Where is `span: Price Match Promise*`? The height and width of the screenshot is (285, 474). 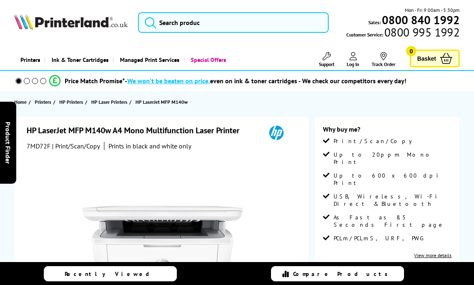 span: Price Match Promise* is located at coordinates (95, 81).